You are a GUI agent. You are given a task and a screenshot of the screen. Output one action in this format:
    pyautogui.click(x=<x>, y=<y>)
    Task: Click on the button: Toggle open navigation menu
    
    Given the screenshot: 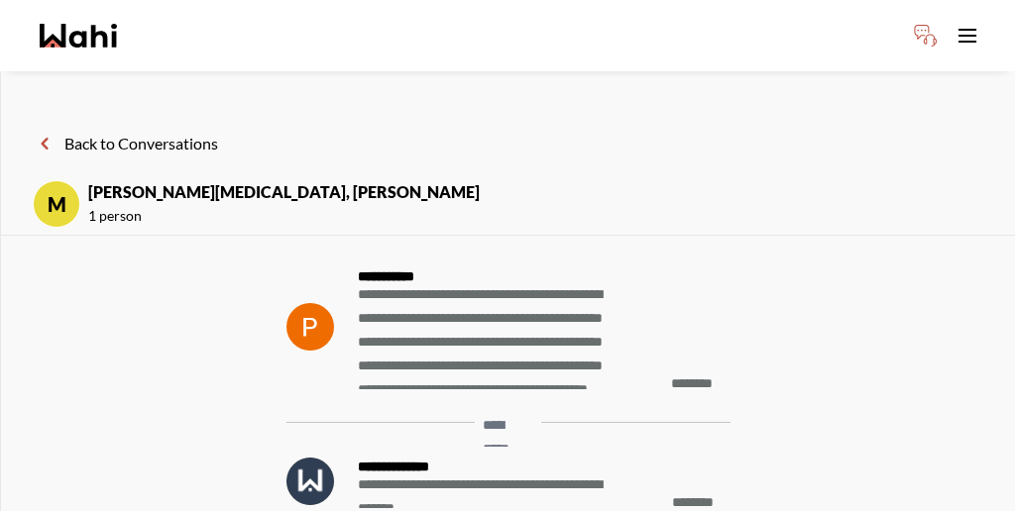 What is the action you would take?
    pyautogui.click(x=967, y=36)
    